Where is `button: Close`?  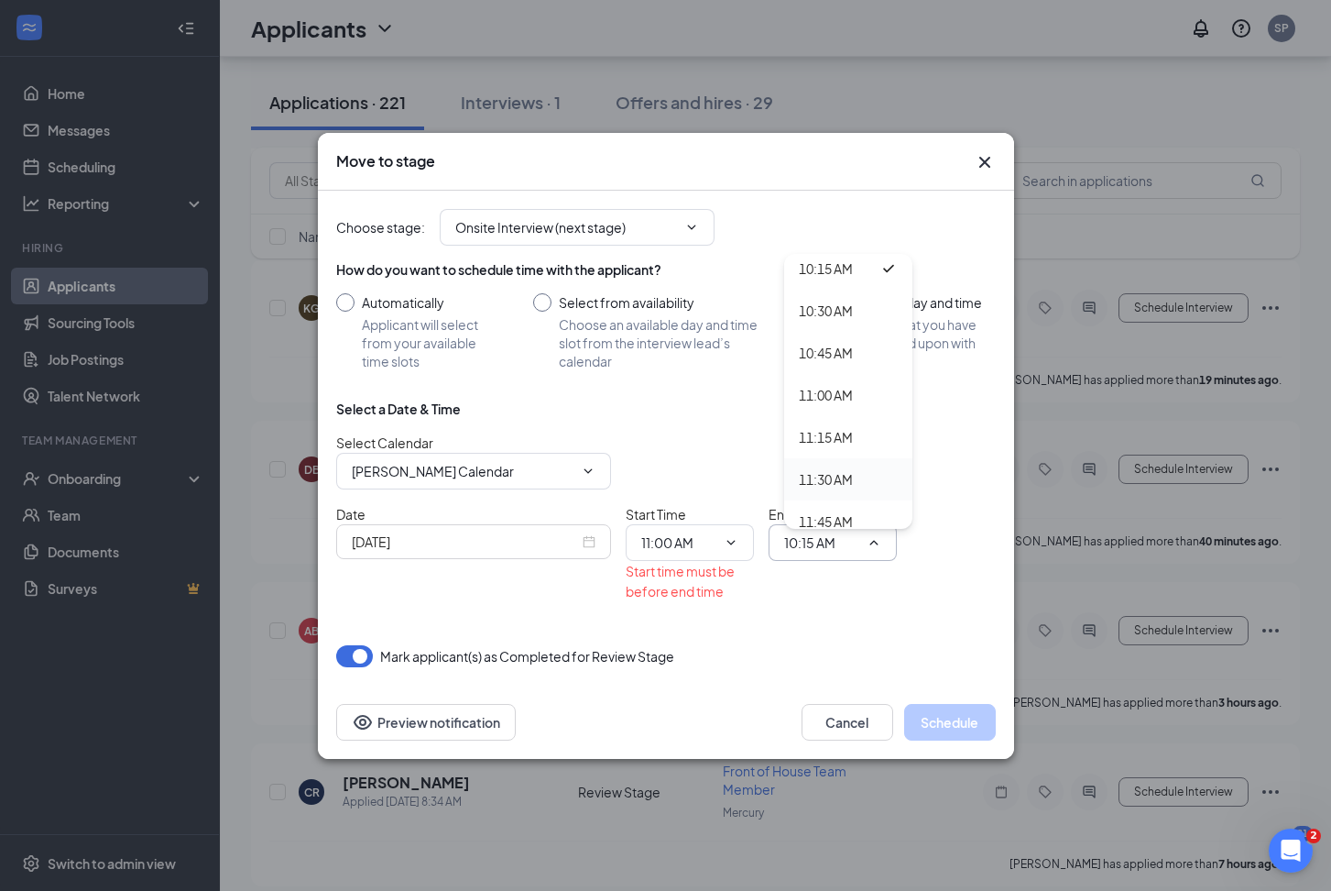
button: Close is located at coordinates (985, 162).